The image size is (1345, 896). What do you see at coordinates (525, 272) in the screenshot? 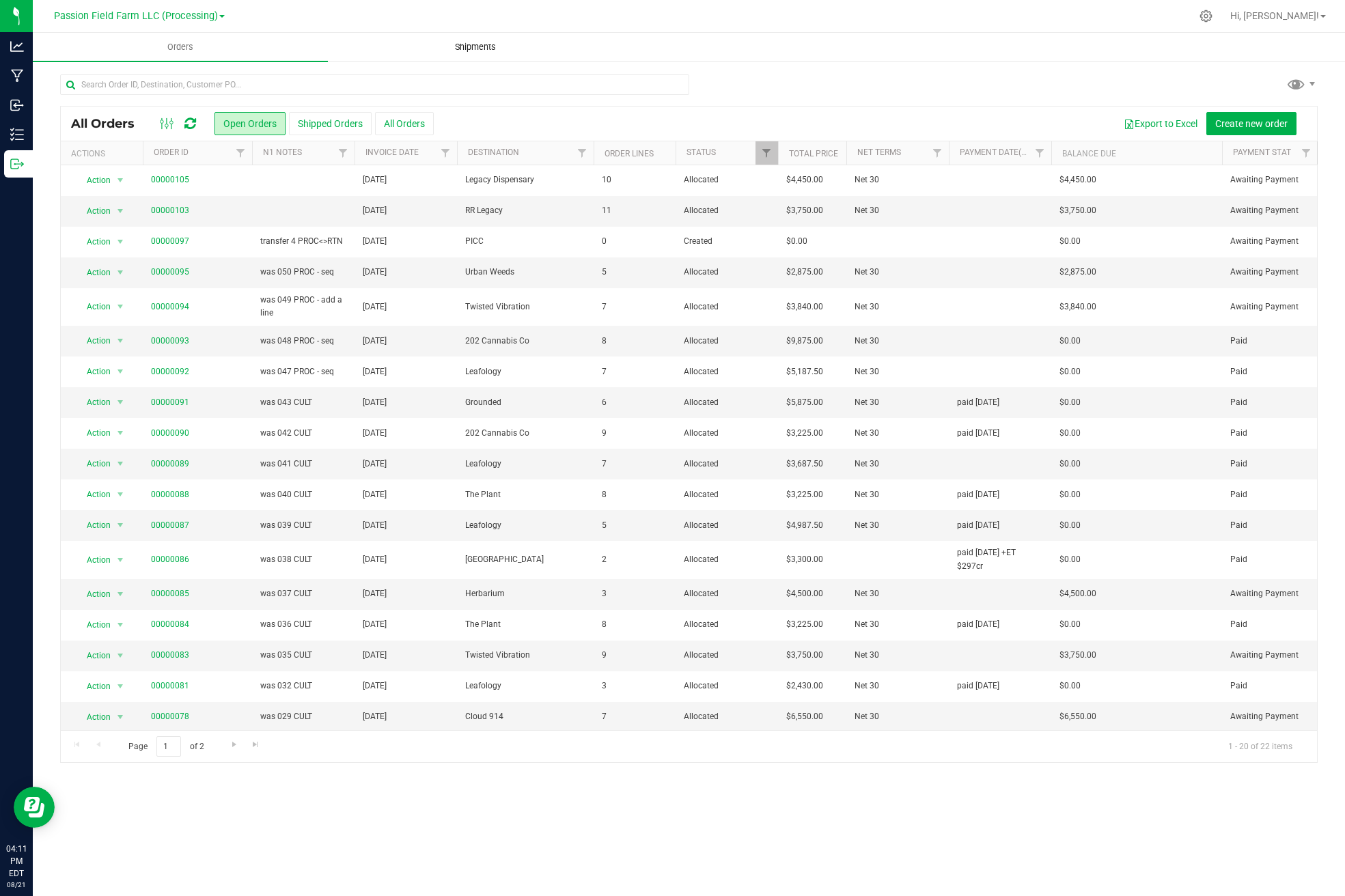
I see `span: Urban Weeds` at bounding box center [525, 272].